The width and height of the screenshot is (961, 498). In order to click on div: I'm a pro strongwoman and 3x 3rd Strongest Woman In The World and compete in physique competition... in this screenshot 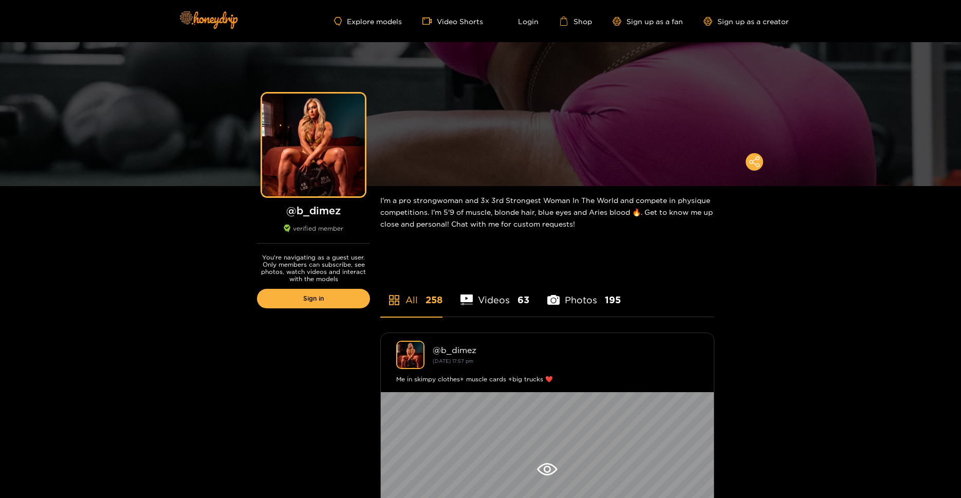, I will do `click(547, 212)`.